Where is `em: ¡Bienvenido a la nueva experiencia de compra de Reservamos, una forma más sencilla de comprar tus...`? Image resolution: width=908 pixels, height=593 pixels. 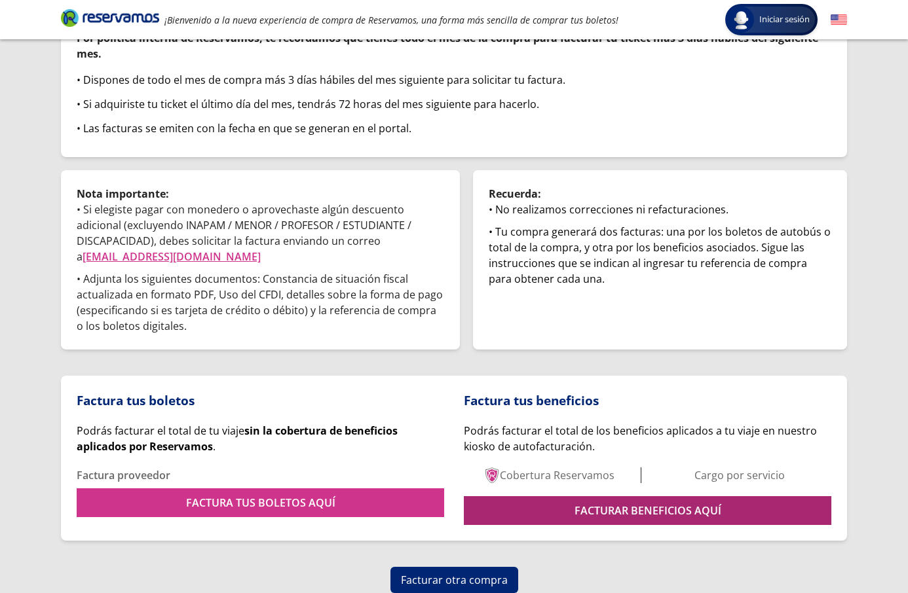
em: ¡Bienvenido a la nueva experiencia de compra de Reservamos, una forma más sencilla de comprar tus... is located at coordinates (391, 20).